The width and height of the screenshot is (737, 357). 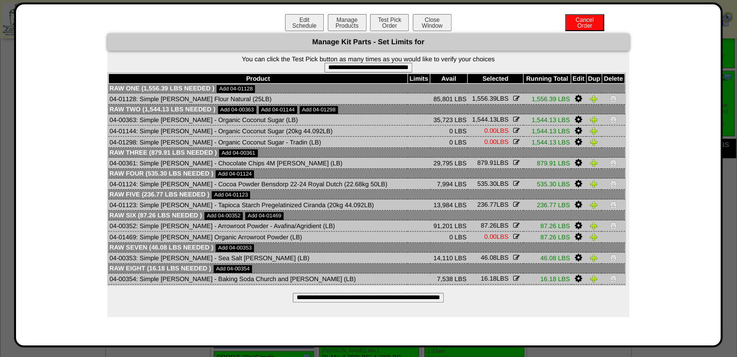 What do you see at coordinates (547, 257) in the screenshot?
I see `td: 46.08 LBS` at bounding box center [547, 257].